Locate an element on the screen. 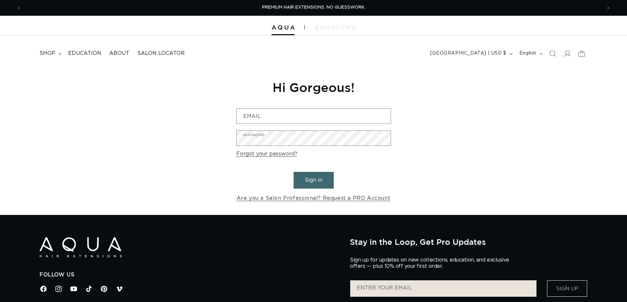 This screenshot has height=302, width=627. h2: Follow Us is located at coordinates (190, 275).